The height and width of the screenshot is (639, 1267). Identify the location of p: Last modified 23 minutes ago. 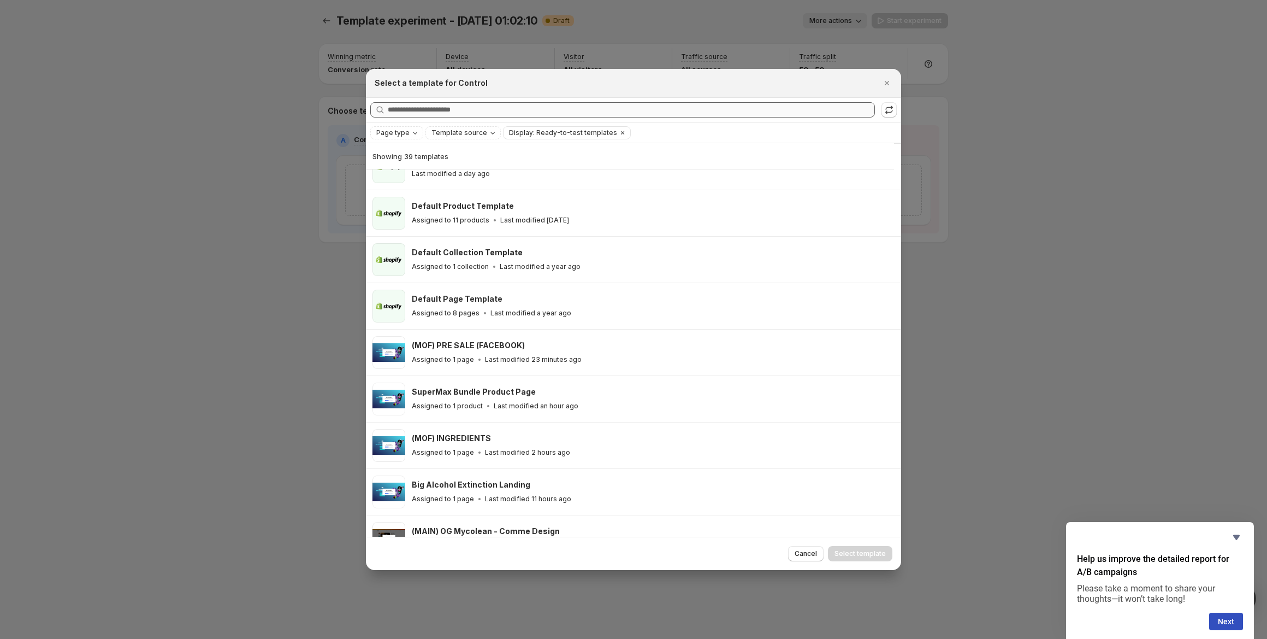
(533, 359).